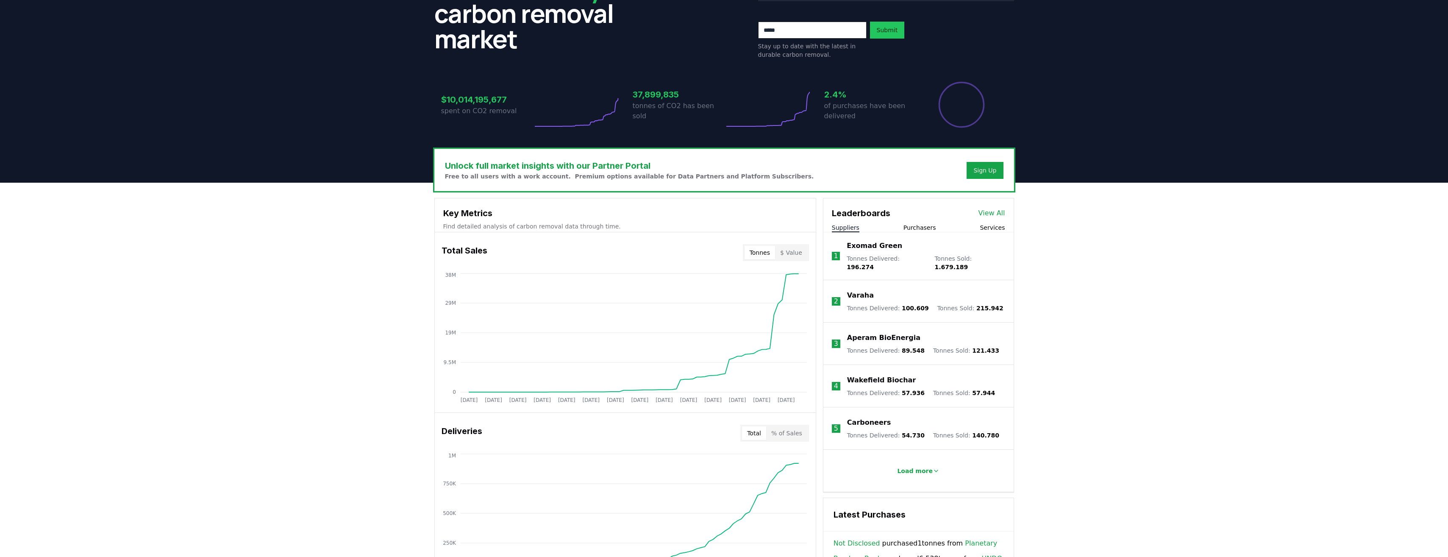 The image size is (1448, 557). Describe the element at coordinates (462, 433) in the screenshot. I see `h3: Deliveries` at that location.